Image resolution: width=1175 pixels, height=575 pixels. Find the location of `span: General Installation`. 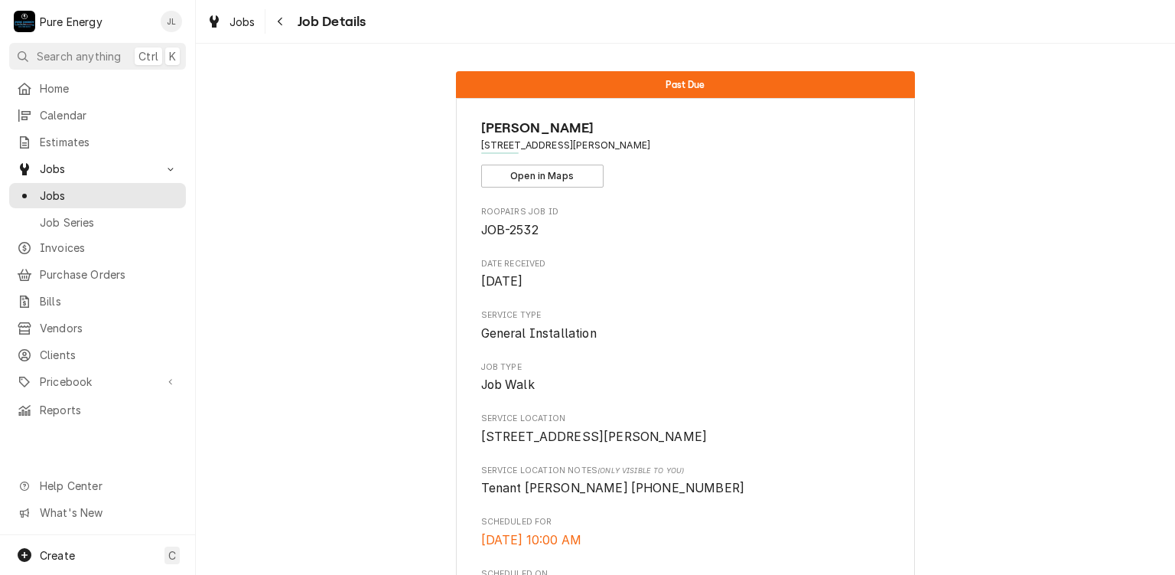

span: General Installation is located at coordinates (539, 333).